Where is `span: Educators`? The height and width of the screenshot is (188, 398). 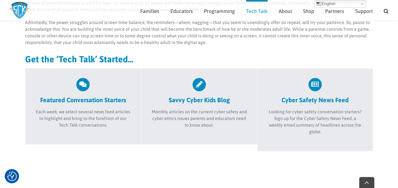 span: Educators is located at coordinates (181, 11).